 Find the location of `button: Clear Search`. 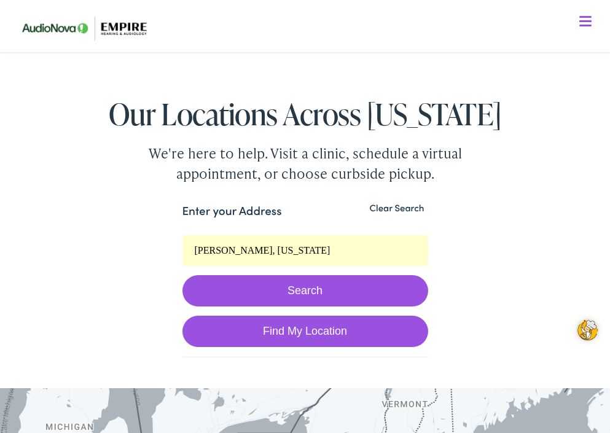

button: Clear Search is located at coordinates (397, 208).